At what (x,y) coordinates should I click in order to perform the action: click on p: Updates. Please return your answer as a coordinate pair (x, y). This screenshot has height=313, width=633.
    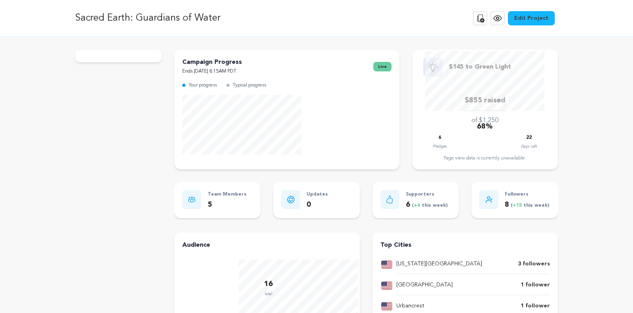
    Looking at the image, I should click on (317, 195).